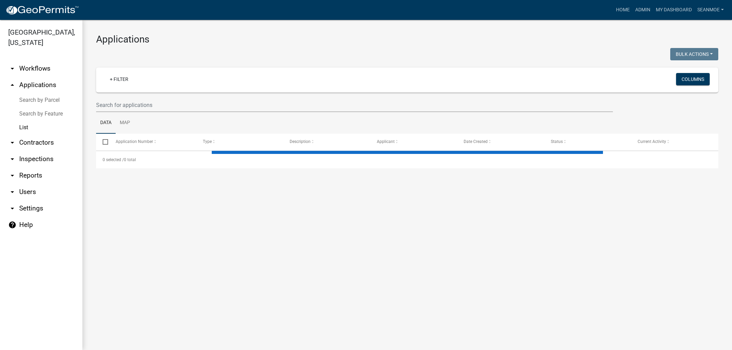  I want to click on a: Admin, so click(643, 10).